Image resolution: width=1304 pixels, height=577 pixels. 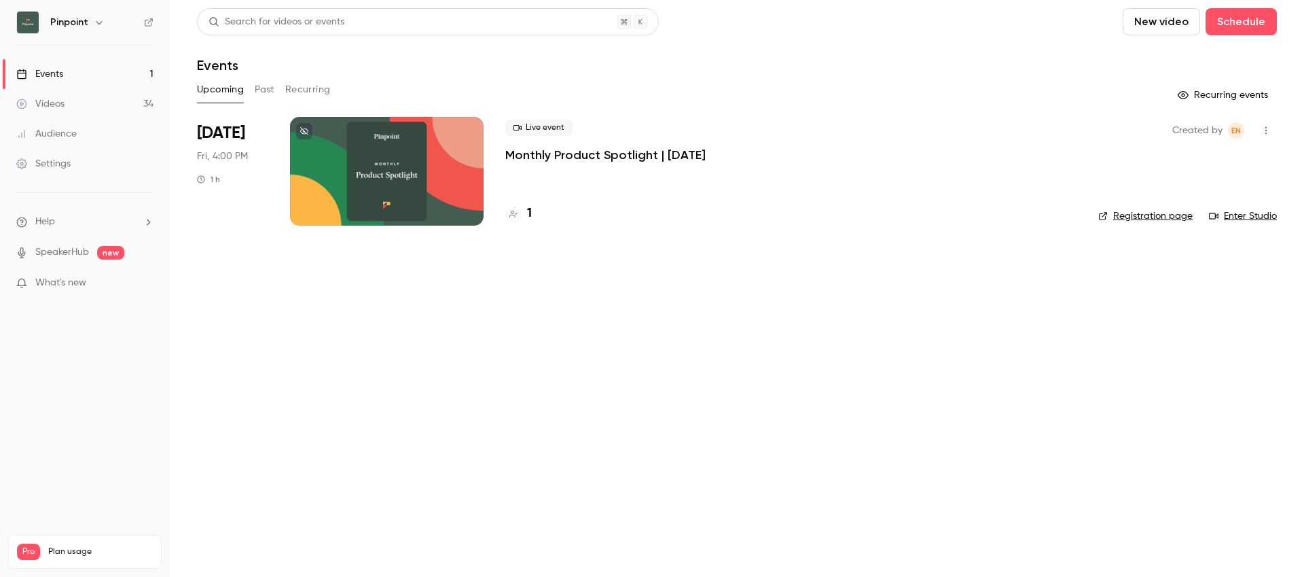 What do you see at coordinates (1243, 216) in the screenshot?
I see `a: Enter Studio` at bounding box center [1243, 216].